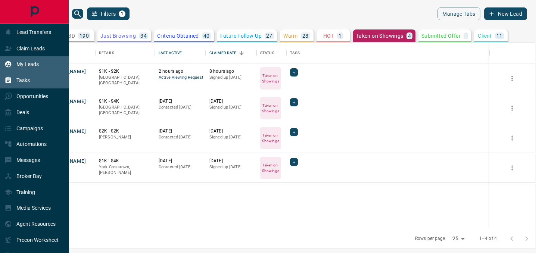 This screenshot has width=536, height=253. What do you see at coordinates (125, 71) in the screenshot?
I see `p: $1K - $2K` at bounding box center [125, 71].